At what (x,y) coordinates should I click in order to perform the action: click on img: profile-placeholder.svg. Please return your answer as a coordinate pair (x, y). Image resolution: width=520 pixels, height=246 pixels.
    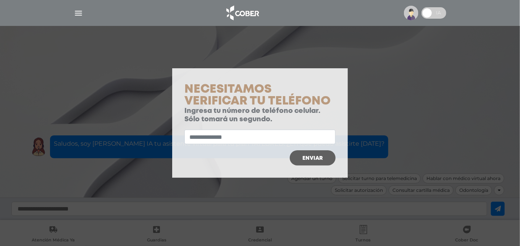
    Looking at the image, I should click on (411, 13).